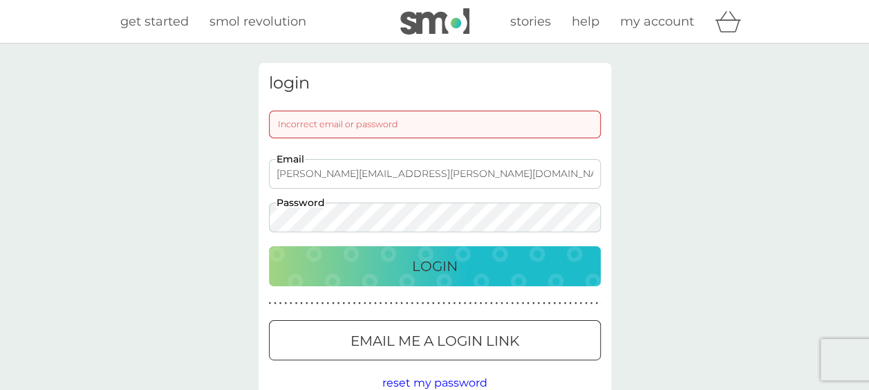  What do you see at coordinates (530, 21) in the screenshot?
I see `a: stories` at bounding box center [530, 21].